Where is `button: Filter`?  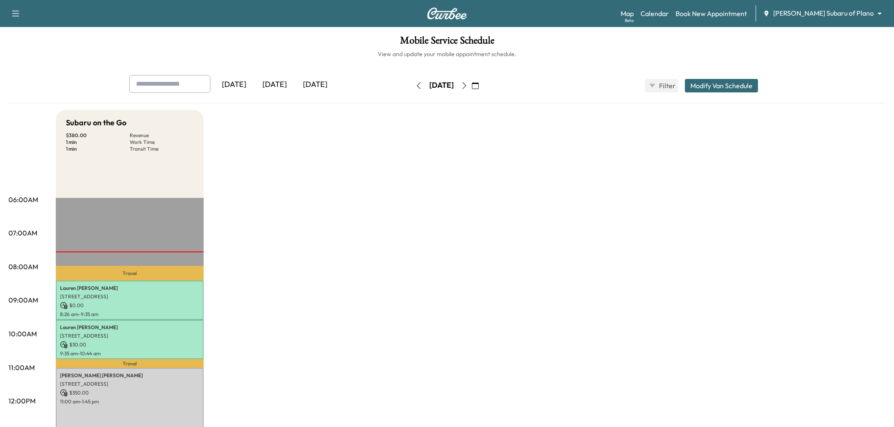
button: Filter is located at coordinates (661, 86).